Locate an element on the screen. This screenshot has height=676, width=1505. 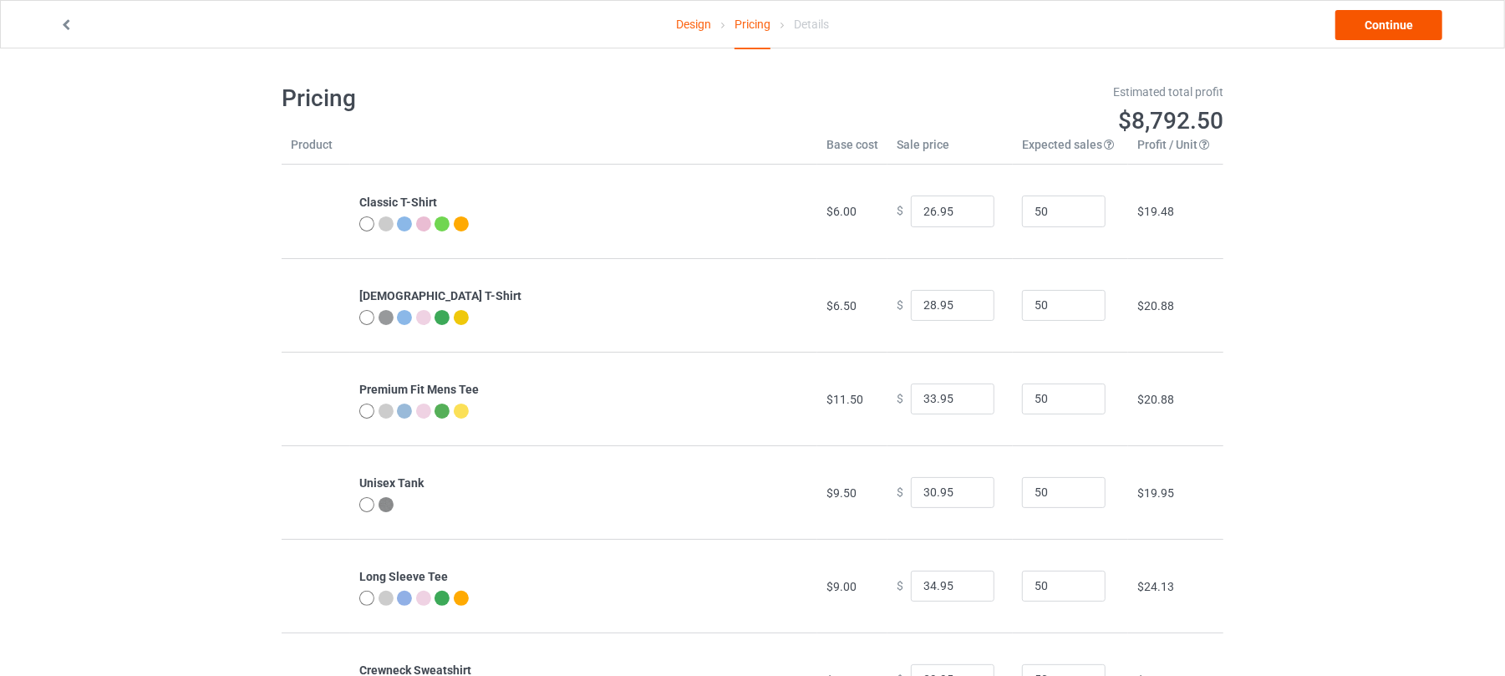
span: $9.50 is located at coordinates (842, 493).